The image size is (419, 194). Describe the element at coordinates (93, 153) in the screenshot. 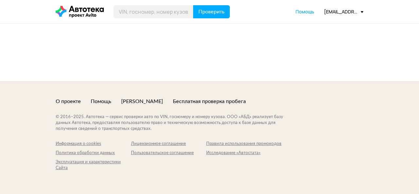

I see `div: Политика обработки данных` at that location.